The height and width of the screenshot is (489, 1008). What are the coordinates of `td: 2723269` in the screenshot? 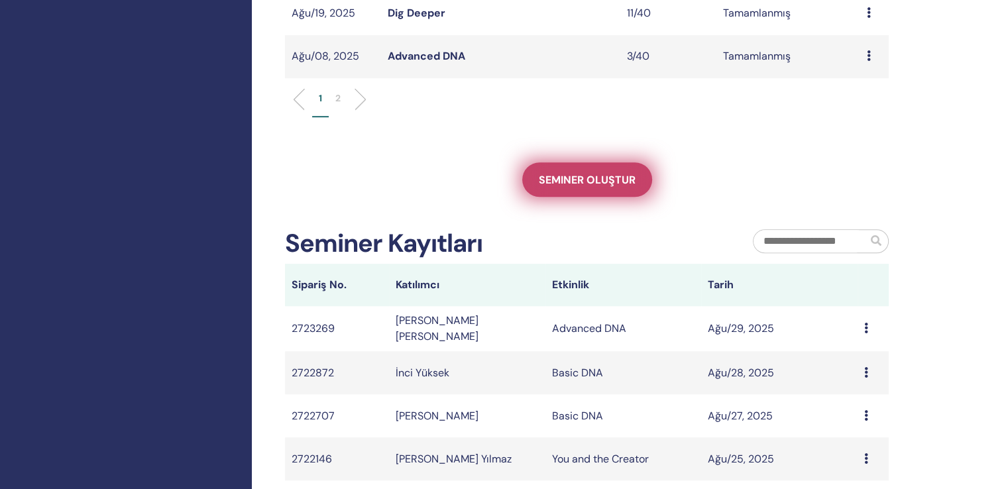 It's located at (337, 329).